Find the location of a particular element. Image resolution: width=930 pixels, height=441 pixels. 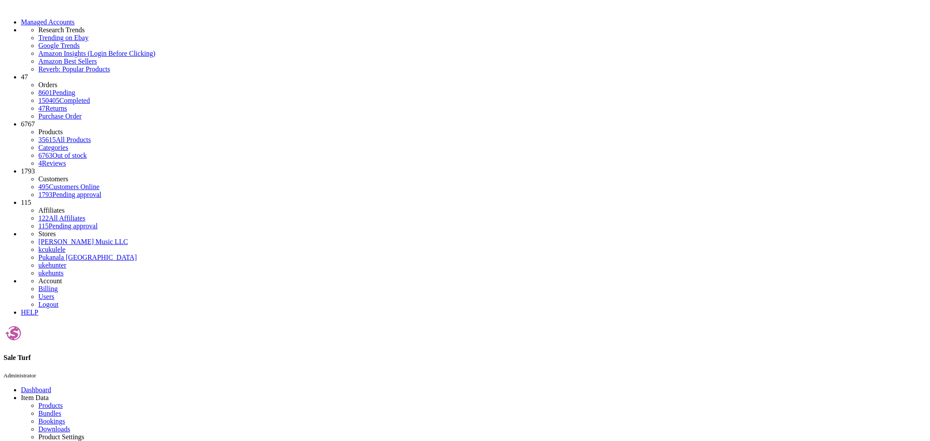

small: Administrator is located at coordinates (20, 375).